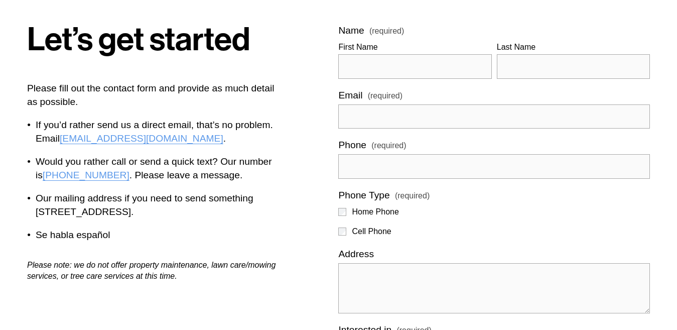 The width and height of the screenshot is (677, 330). What do you see at coordinates (375, 212) in the screenshot?
I see `span: Home Phone` at bounding box center [375, 212].